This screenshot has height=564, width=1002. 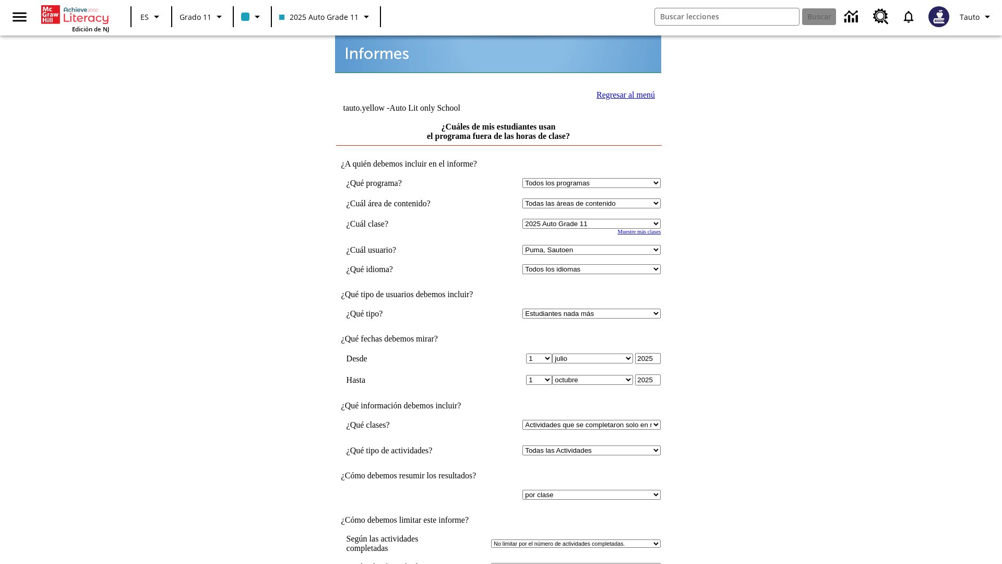 What do you see at coordinates (499, 339) in the screenshot?
I see `td: ¿Qué fechas debemos mirar?` at bounding box center [499, 339].